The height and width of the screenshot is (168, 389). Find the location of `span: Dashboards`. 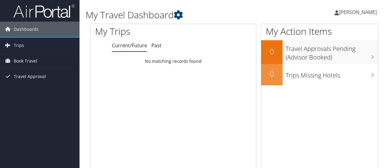

span: Dashboards is located at coordinates (26, 29).